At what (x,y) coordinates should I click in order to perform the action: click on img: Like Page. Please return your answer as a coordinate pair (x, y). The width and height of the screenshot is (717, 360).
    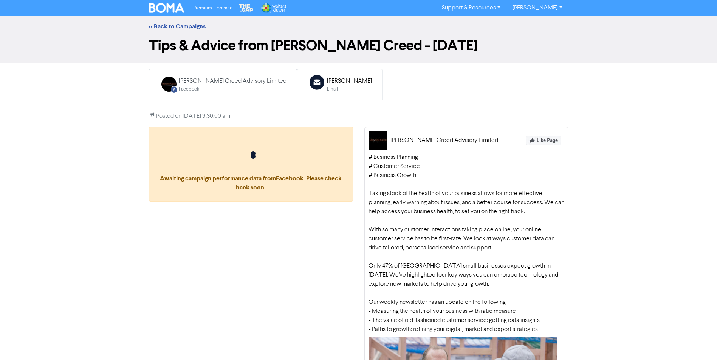
    Looking at the image, I should click on (543, 141).